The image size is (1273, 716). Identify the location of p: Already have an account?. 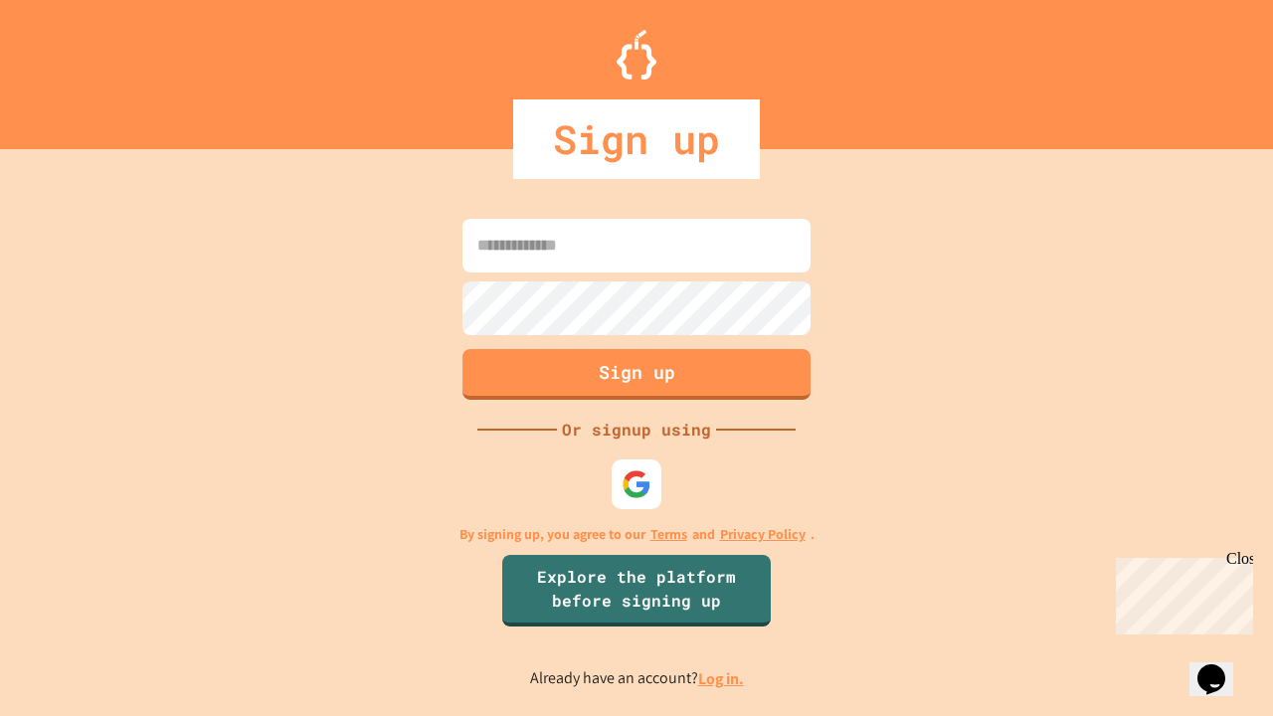
(637, 678).